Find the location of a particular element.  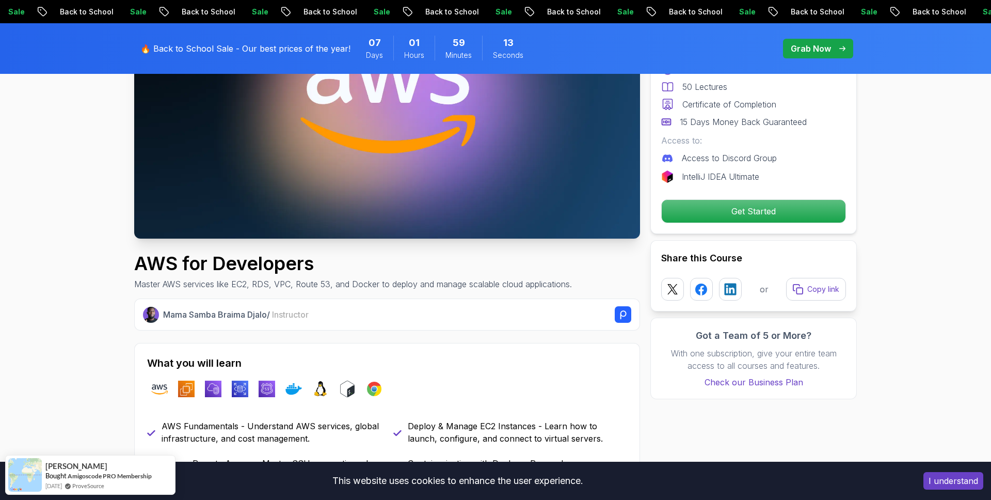

h2: Share this Course is located at coordinates (754, 258).